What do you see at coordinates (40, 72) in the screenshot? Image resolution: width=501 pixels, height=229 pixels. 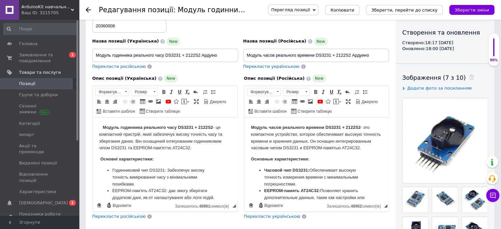 I see `span: Товари та послуги` at bounding box center [40, 72].